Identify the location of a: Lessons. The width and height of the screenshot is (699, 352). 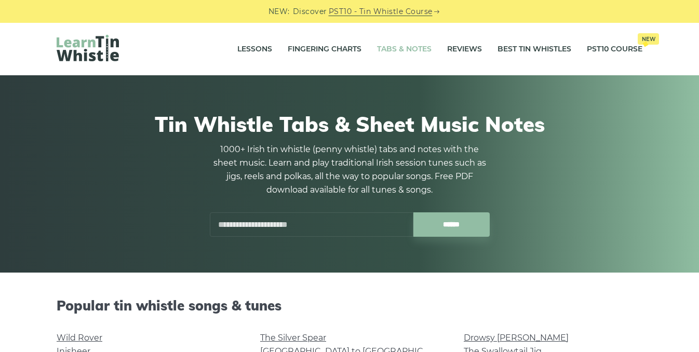
(254, 49).